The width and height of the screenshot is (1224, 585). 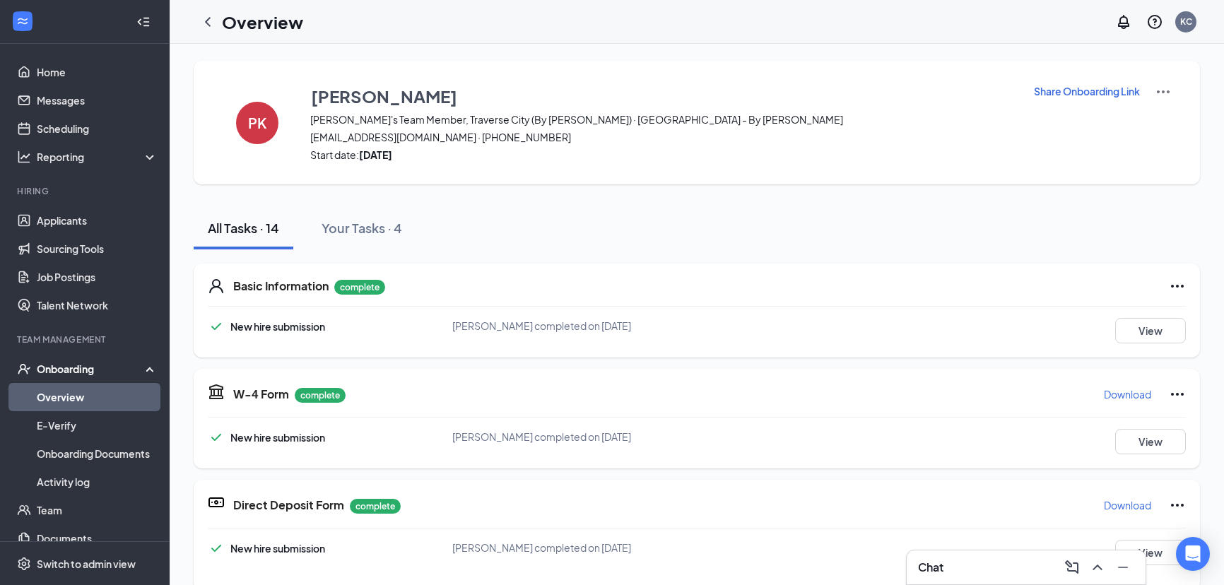 What do you see at coordinates (97, 397) in the screenshot?
I see `a: Overview` at bounding box center [97, 397].